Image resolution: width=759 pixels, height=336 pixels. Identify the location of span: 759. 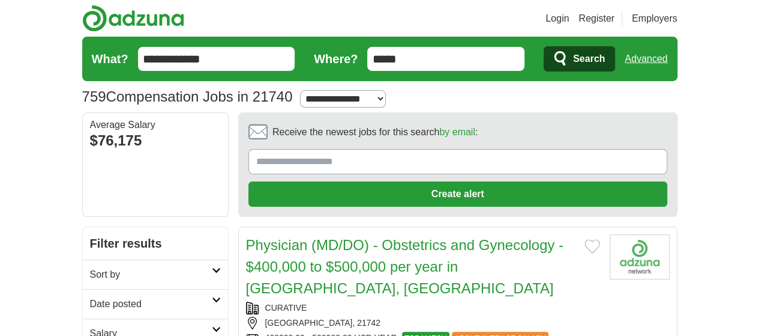
(94, 97).